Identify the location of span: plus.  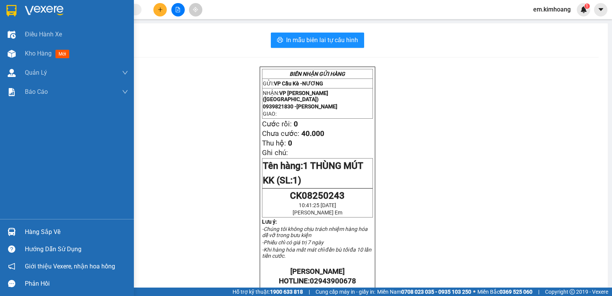
(160, 10).